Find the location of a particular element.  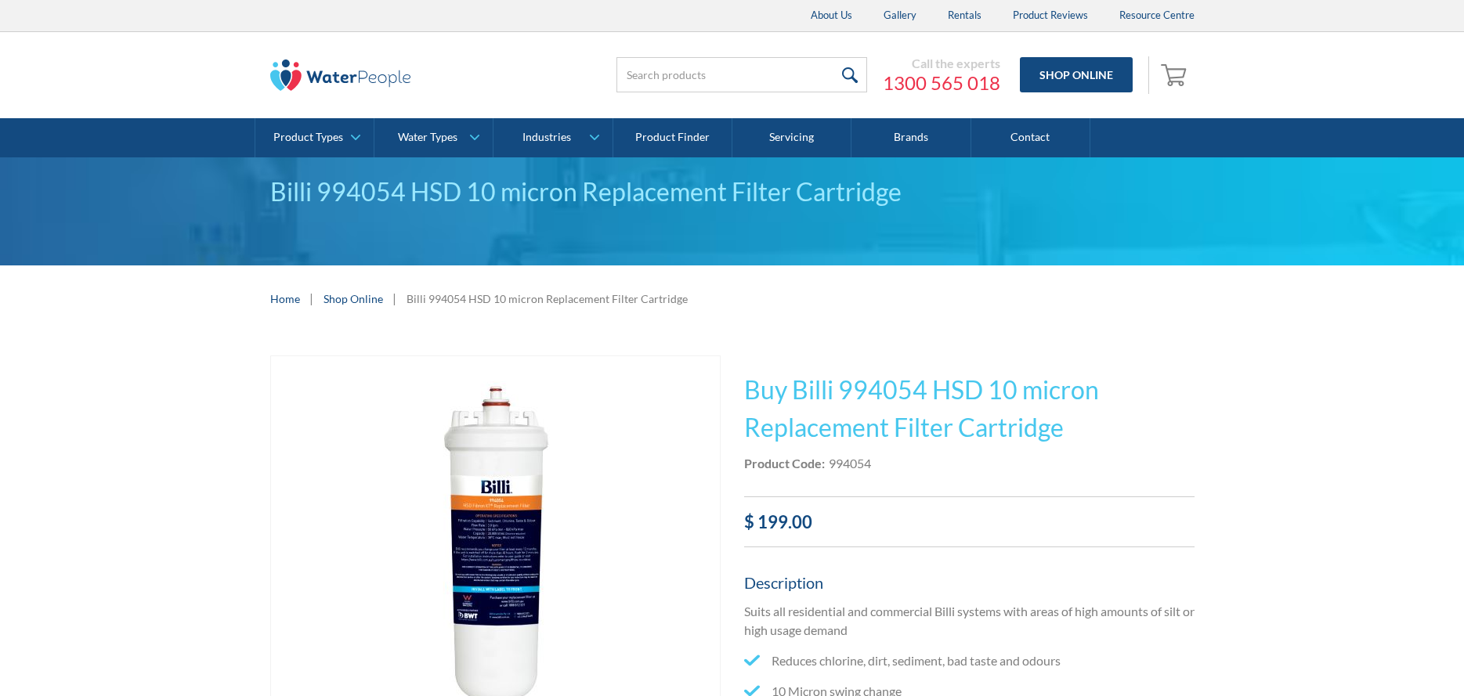

input: Search products is located at coordinates (742, 74).